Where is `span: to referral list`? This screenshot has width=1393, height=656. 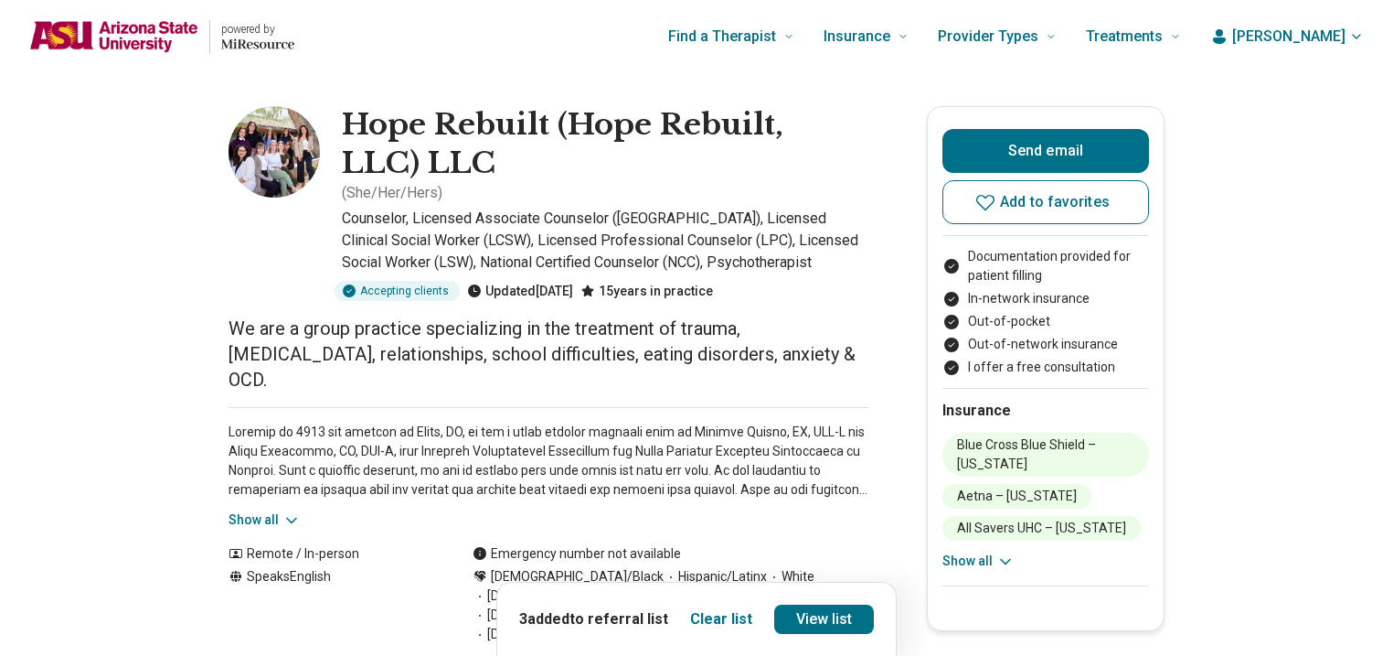 span: to referral list is located at coordinates (619, 618).